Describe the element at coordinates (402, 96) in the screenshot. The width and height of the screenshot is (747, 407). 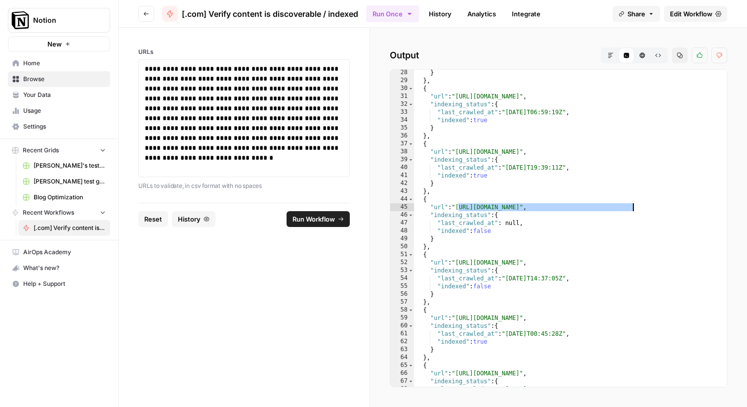
I see `div: 31` at that location.